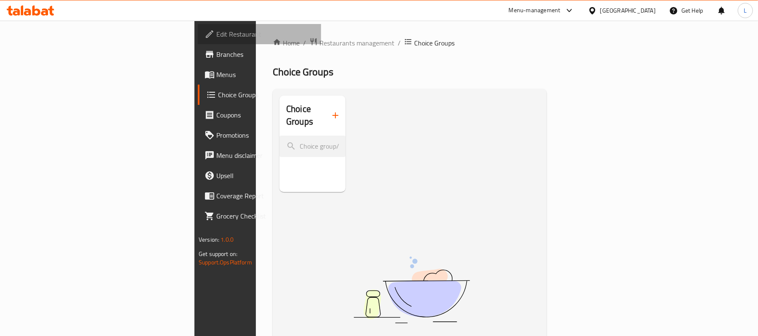 This screenshot has height=336, width=758. What do you see at coordinates (265, 54) in the screenshot?
I see `span: Branches` at bounding box center [265, 54].